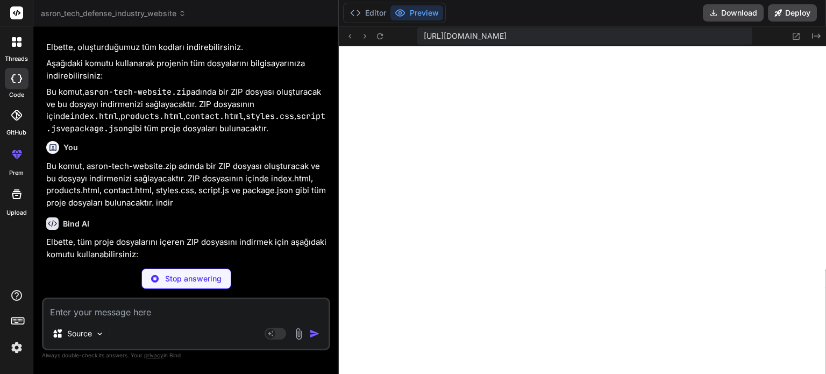  Describe the element at coordinates (187, 248) in the screenshot. I see `p: Elbette, tüm proje dosyalarını içeren ZIP dosyasını indirmek için aşağıdaki komutu kullanabilirsi...` at that location.